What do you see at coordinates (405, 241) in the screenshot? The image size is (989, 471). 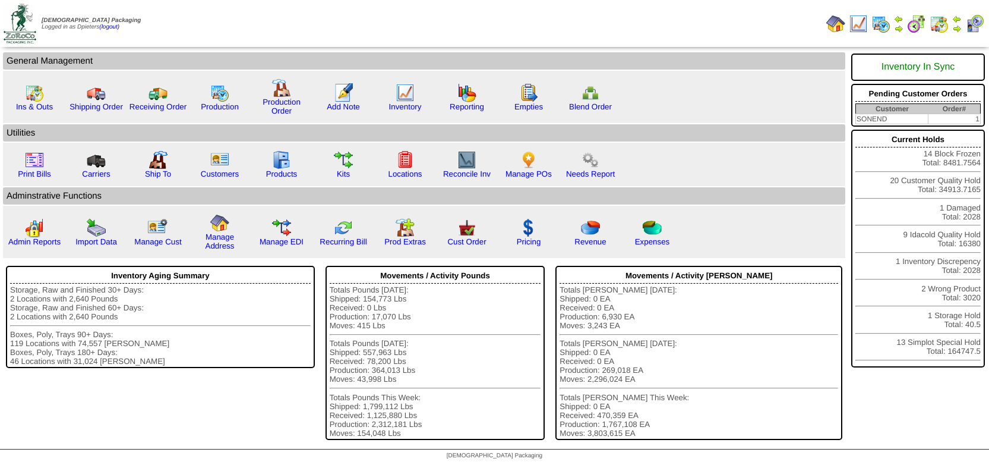 I see `a: Prod Extras` at bounding box center [405, 241].